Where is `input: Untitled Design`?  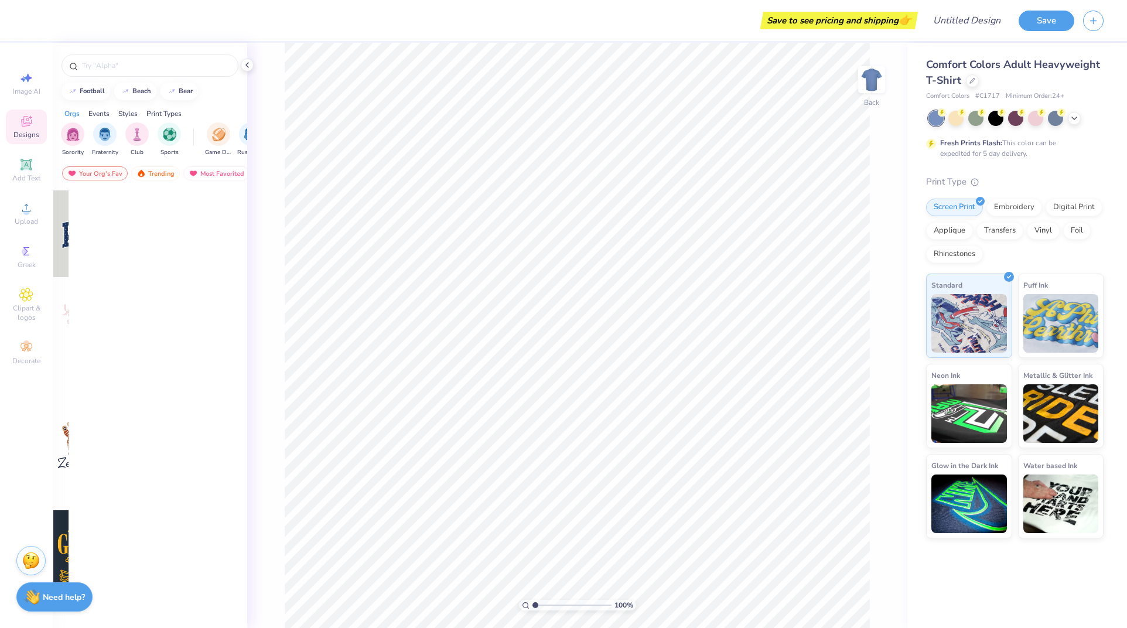
input: Untitled Design is located at coordinates (966, 20).